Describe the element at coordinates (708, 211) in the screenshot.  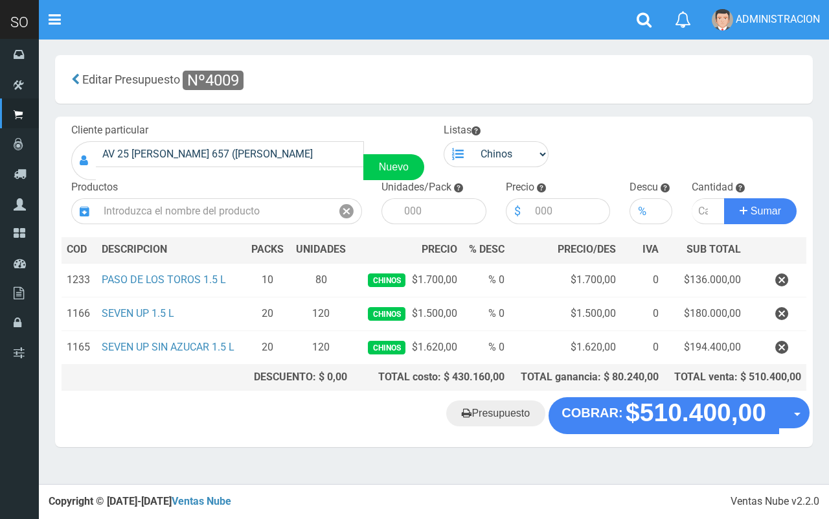
I see `input: Cantidad` at that location.